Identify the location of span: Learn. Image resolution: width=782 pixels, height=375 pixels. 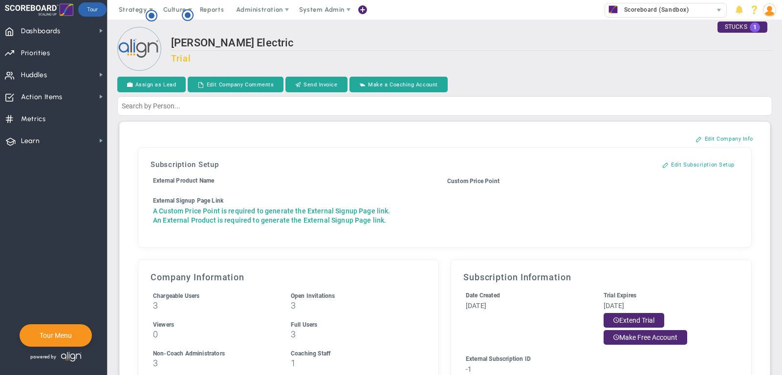
(30, 141).